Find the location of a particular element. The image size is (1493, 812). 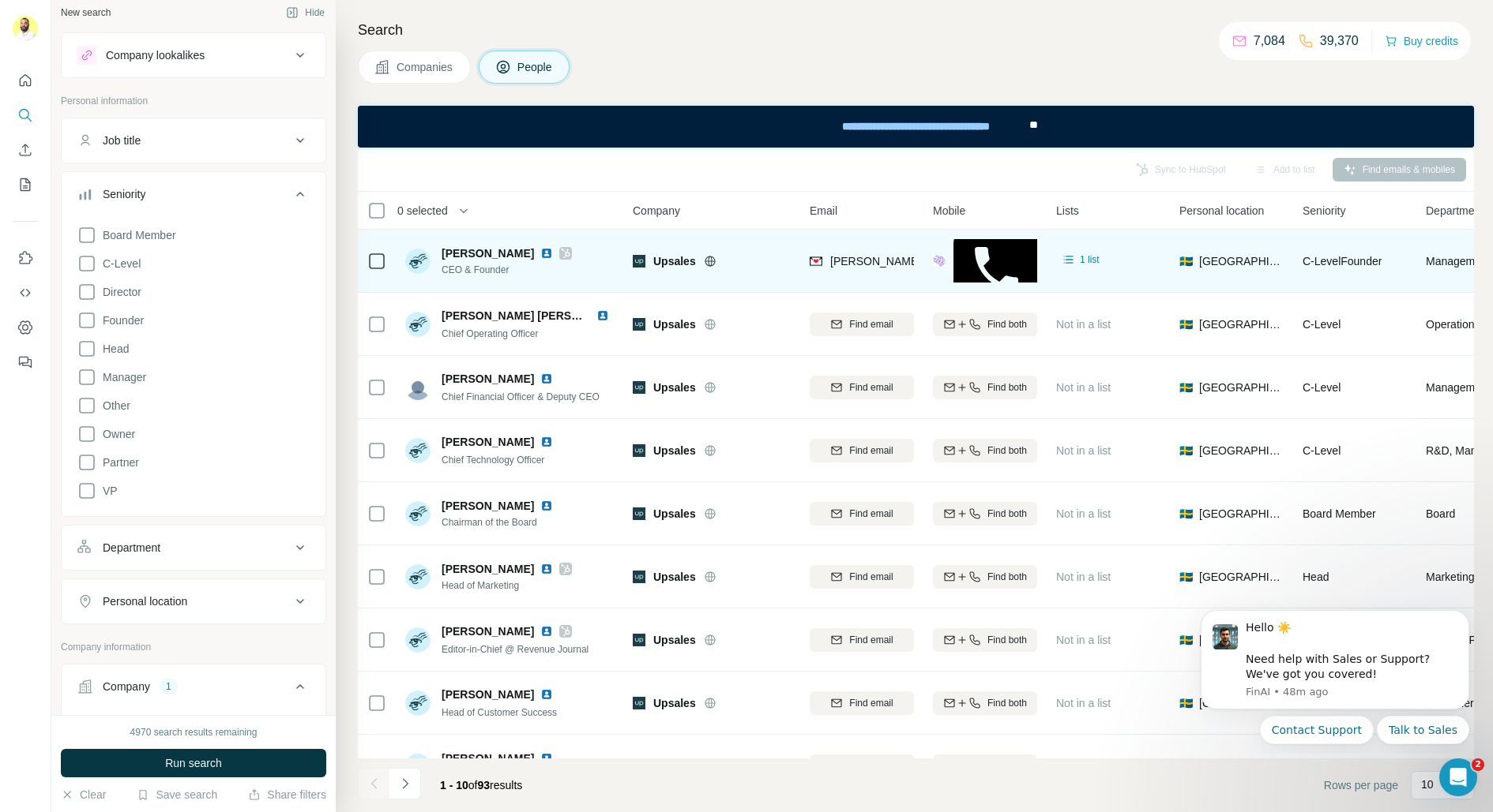

button: Hide is located at coordinates (305, 13).